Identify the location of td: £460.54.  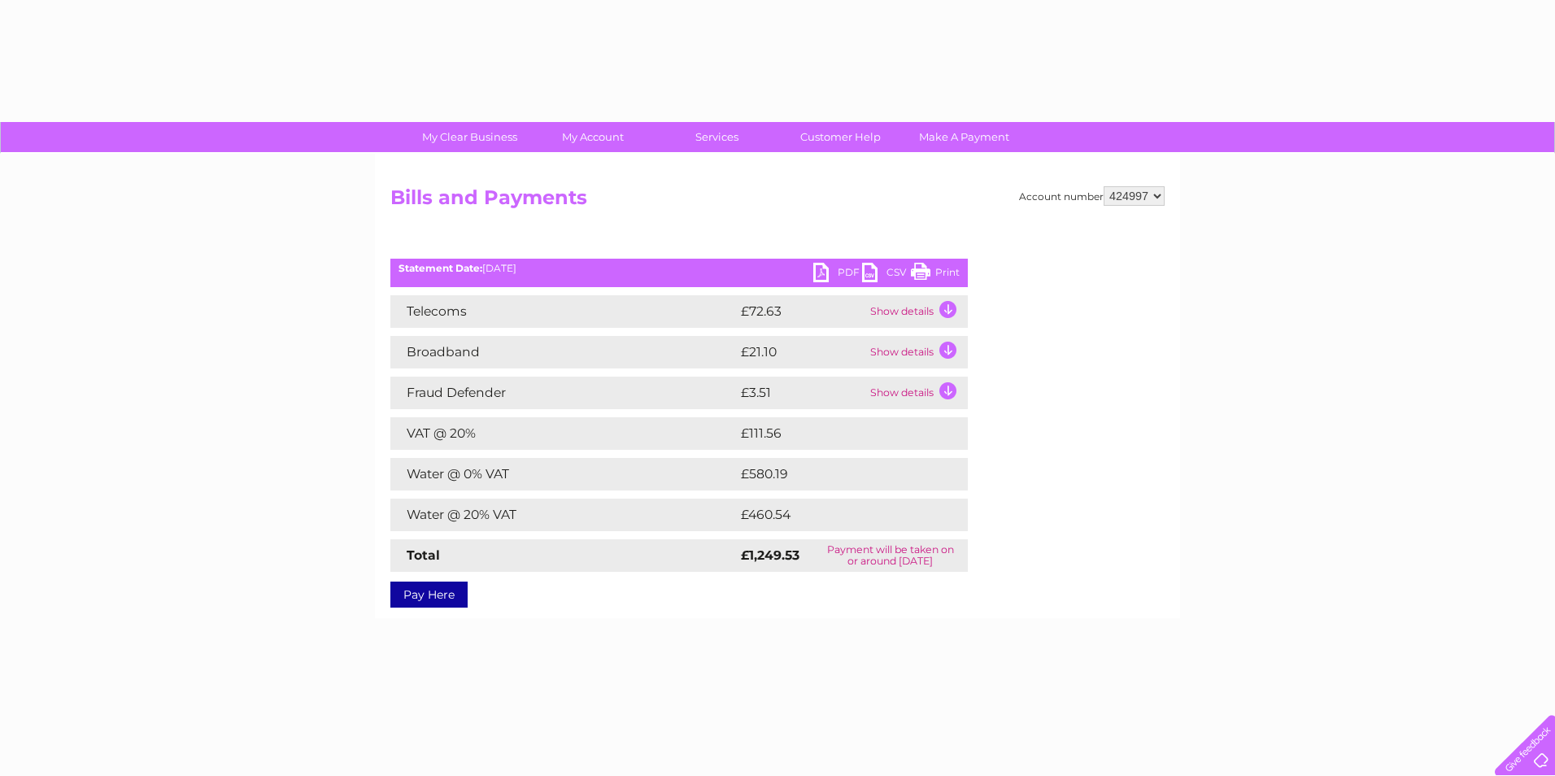
(838, 515).